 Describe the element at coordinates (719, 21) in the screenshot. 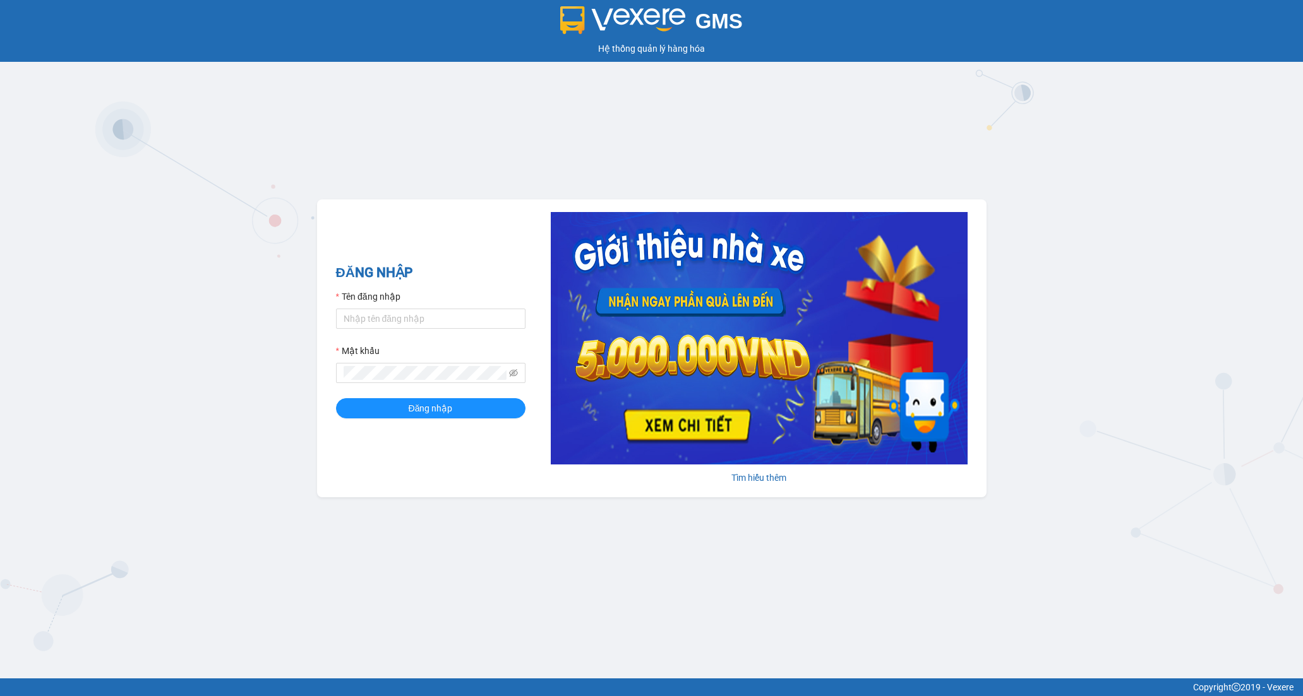

I see `span: GMS` at that location.